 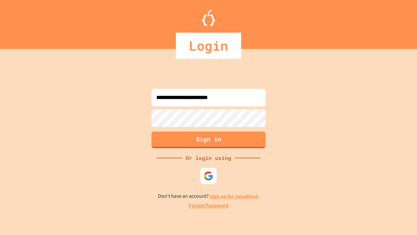 I want to click on button: Sign in, so click(x=209, y=140).